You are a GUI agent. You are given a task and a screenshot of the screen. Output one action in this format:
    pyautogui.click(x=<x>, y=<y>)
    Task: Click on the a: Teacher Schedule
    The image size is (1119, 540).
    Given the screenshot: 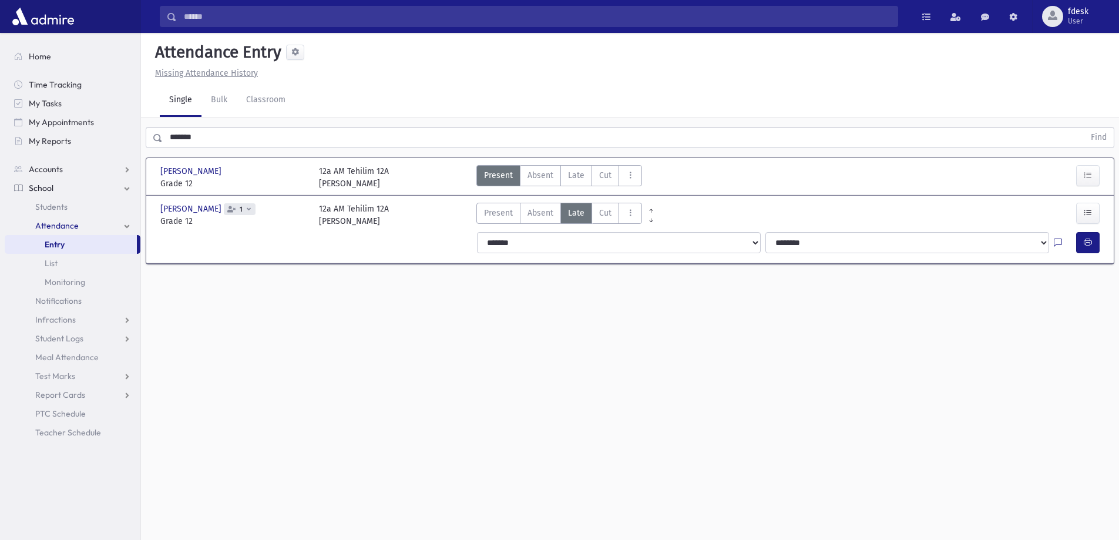 What is the action you would take?
    pyautogui.click(x=72, y=432)
    